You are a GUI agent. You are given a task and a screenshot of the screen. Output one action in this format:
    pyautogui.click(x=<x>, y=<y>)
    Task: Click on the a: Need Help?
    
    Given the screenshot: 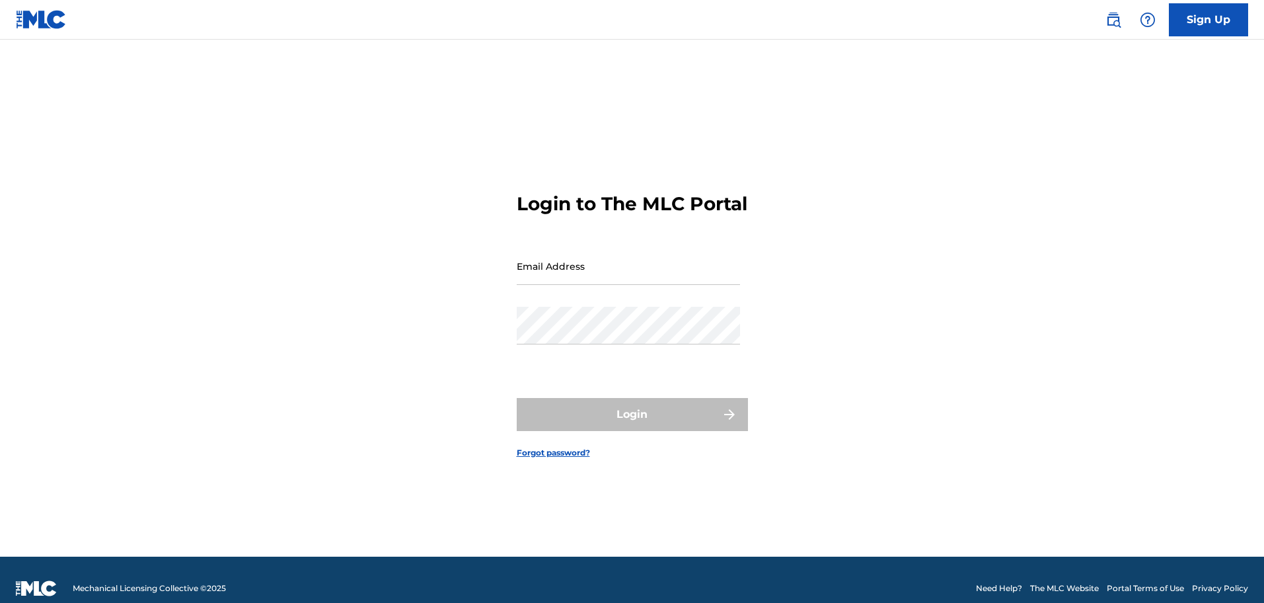 What is the action you would take?
    pyautogui.click(x=999, y=588)
    